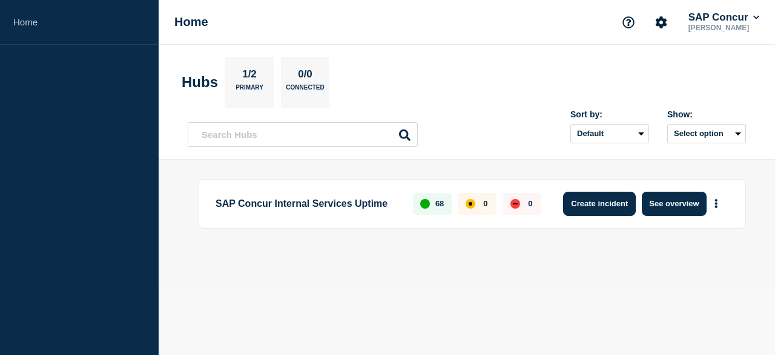 The image size is (775, 355). What do you see at coordinates (629, 22) in the screenshot?
I see `button: Support` at bounding box center [629, 22].